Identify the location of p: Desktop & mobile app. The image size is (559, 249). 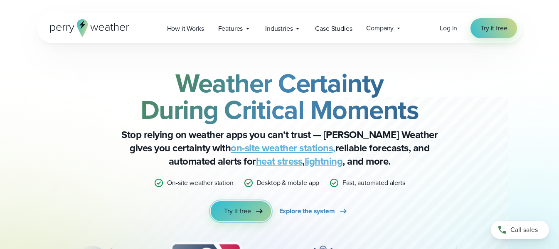
(288, 183).